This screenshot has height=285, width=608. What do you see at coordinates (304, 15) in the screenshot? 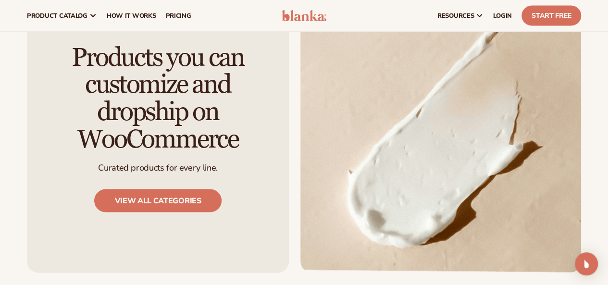
I see `img: logo` at bounding box center [304, 15].